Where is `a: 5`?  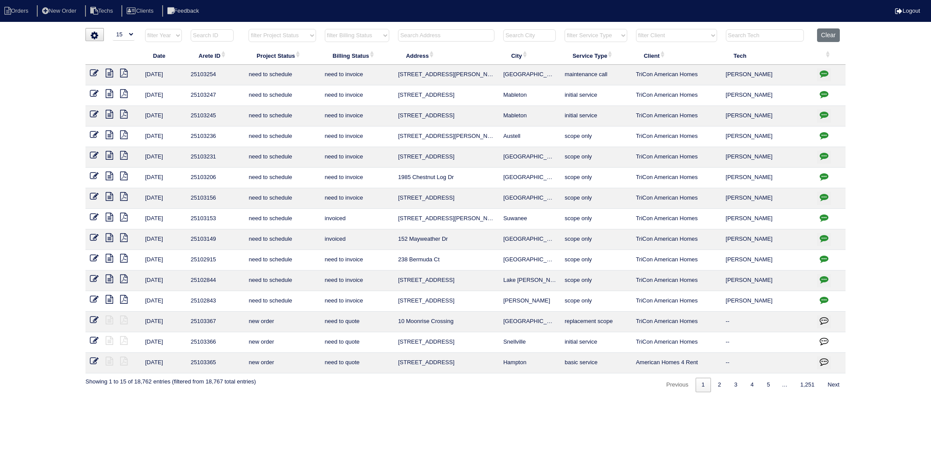
a: 5 is located at coordinates (768, 385).